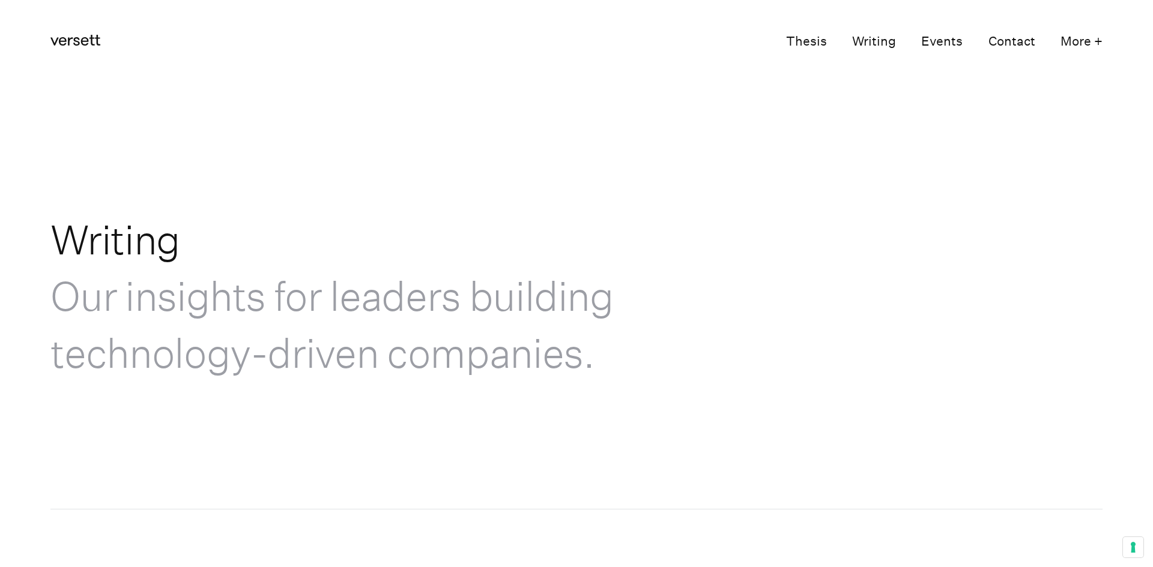  I want to click on a: Events, so click(942, 42).